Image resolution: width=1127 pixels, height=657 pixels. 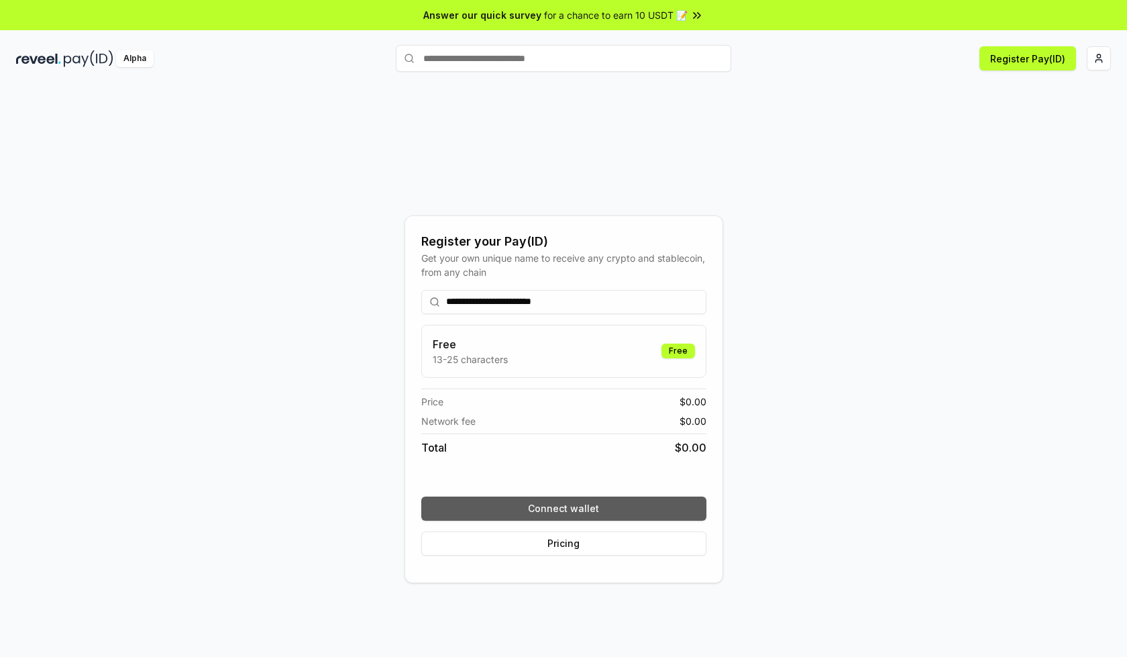 I want to click on span: Answer our quick survey, so click(x=482, y=15).